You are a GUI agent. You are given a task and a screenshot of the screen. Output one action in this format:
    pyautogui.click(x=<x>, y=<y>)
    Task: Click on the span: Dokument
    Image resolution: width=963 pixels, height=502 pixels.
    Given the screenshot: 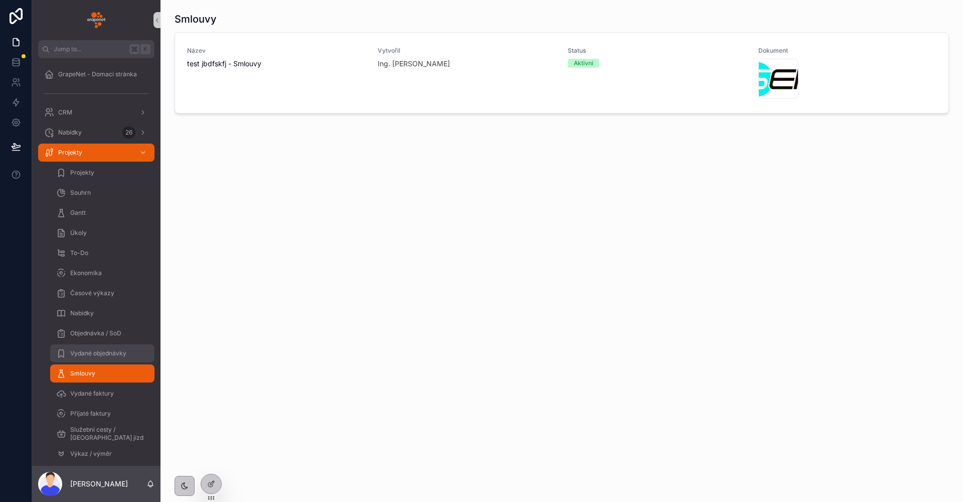 What is the action you would take?
    pyautogui.click(x=848, y=51)
    